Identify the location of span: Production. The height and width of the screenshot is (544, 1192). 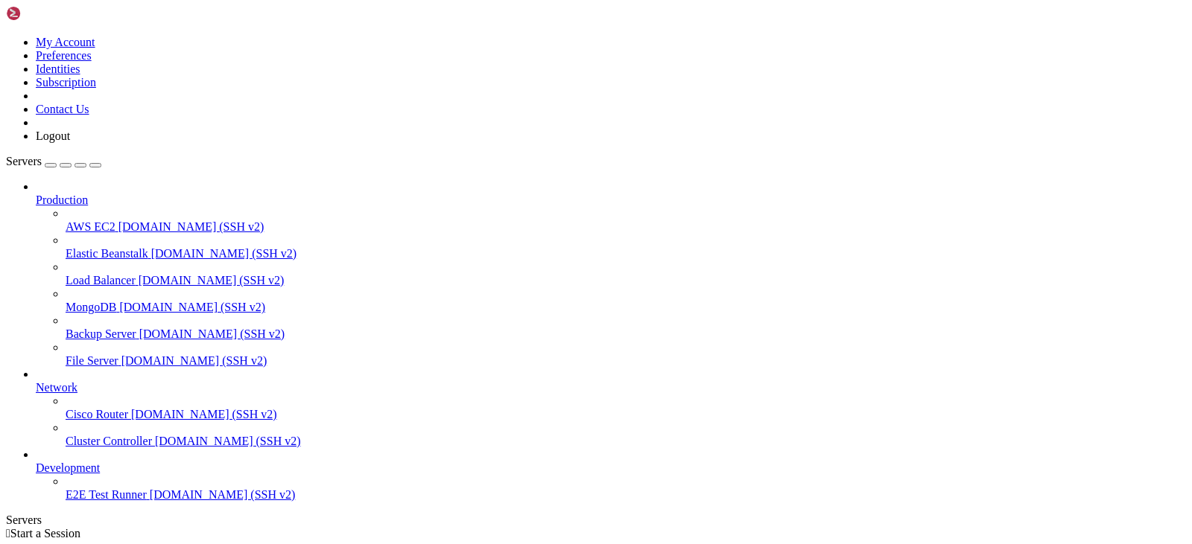
(62, 200).